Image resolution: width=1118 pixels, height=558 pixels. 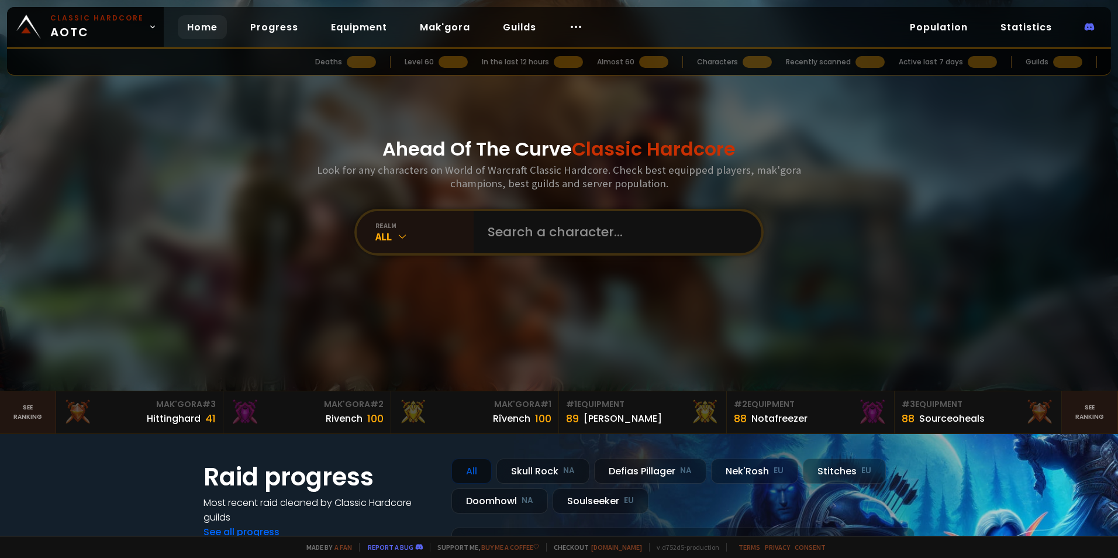 I want to click on span: Support me,, so click(x=484, y=547).